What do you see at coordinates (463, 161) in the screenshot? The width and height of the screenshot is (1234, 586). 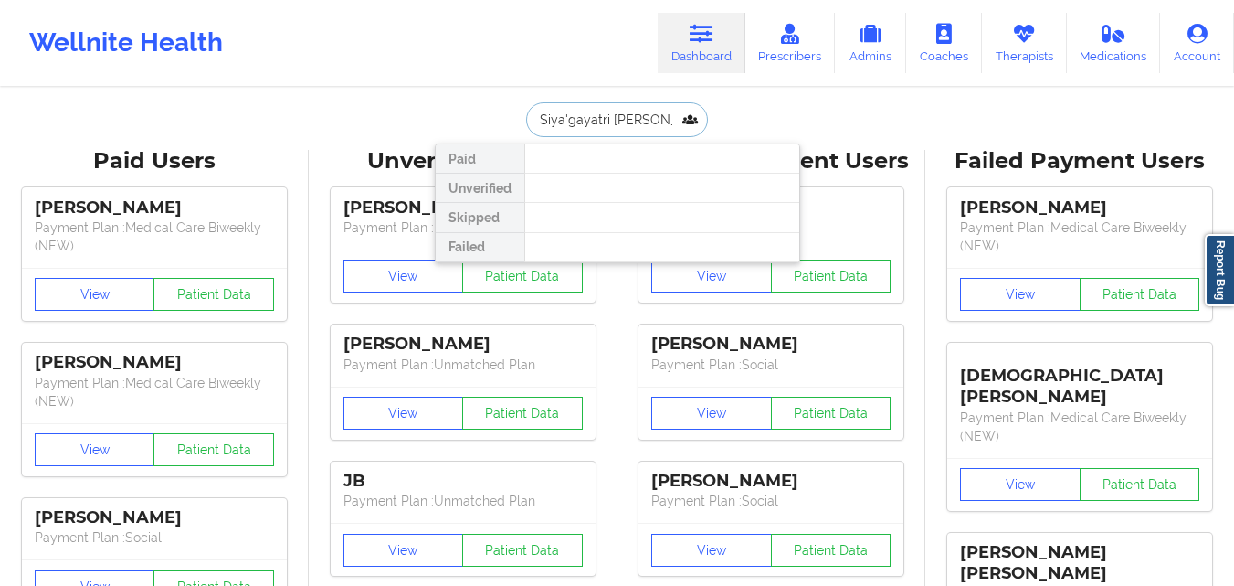 I see `div: Unverified Users` at bounding box center [463, 161].